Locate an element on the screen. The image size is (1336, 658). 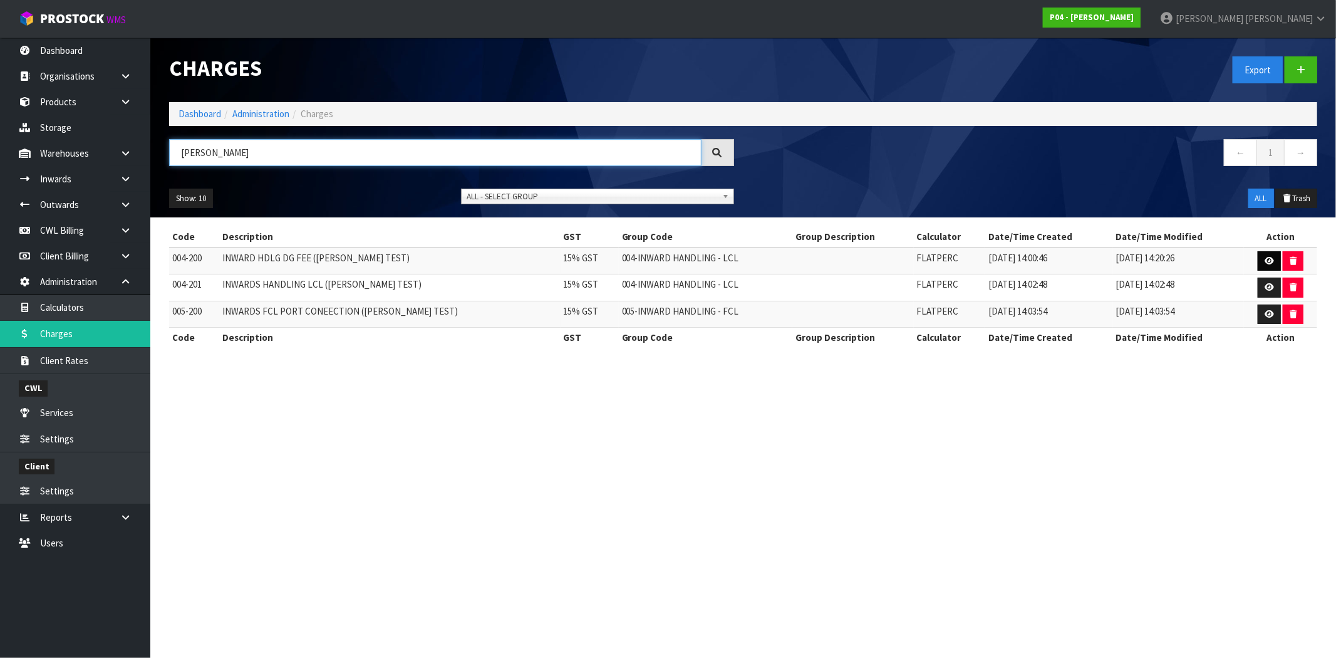
span: CWL is located at coordinates (33, 388).